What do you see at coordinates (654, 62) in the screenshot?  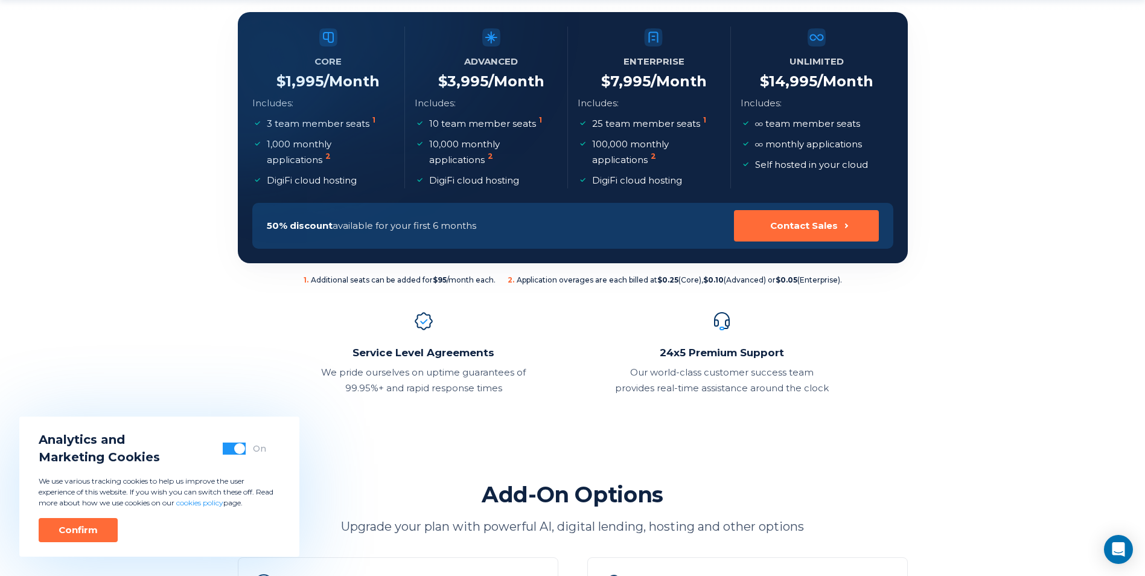 I see `h5: Enterprise` at bounding box center [654, 62].